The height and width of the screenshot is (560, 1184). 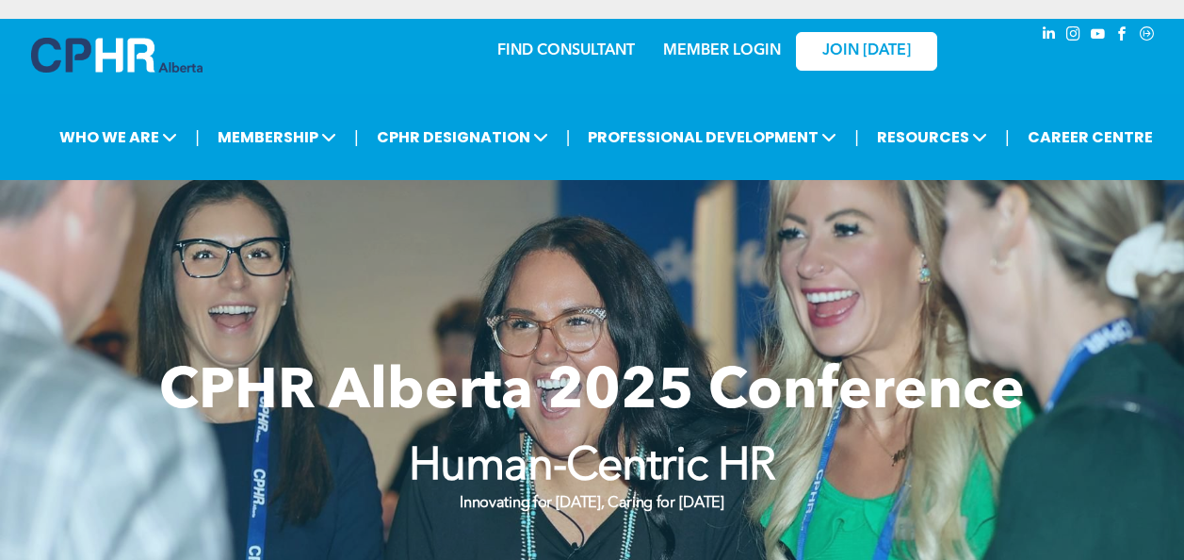 I want to click on span: RESOURCES, so click(x=932, y=137).